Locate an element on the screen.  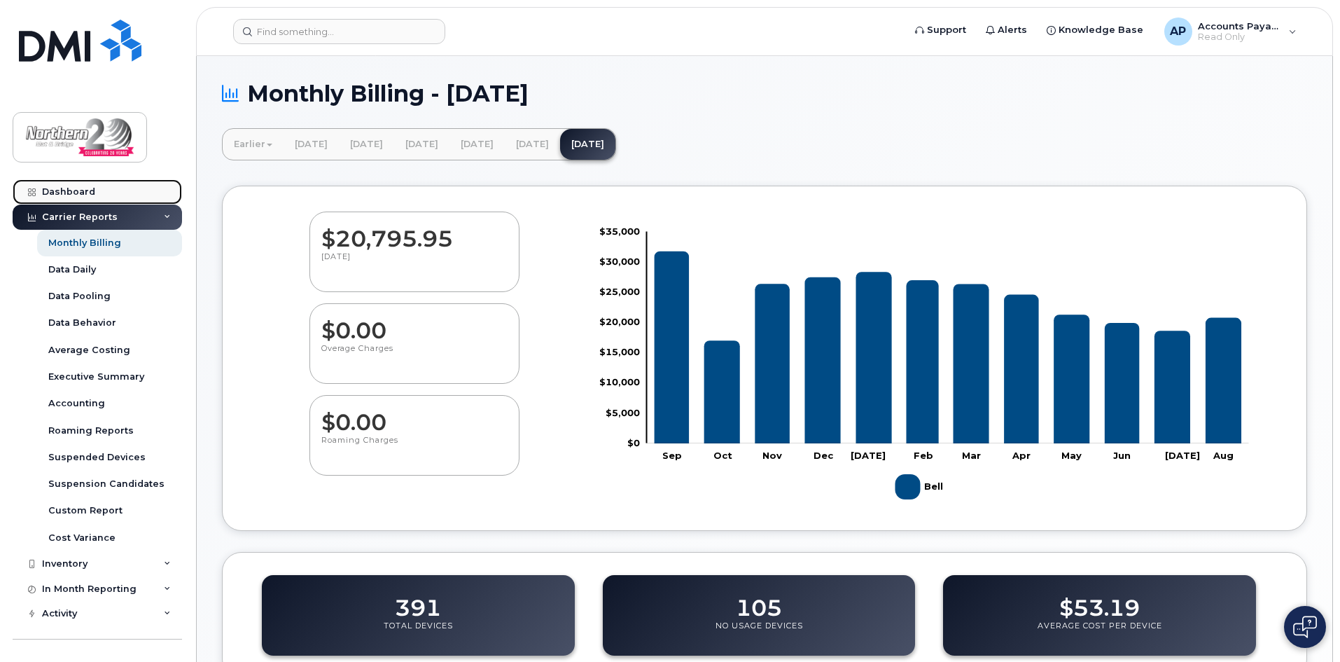
g: Legend is located at coordinates (921, 487).